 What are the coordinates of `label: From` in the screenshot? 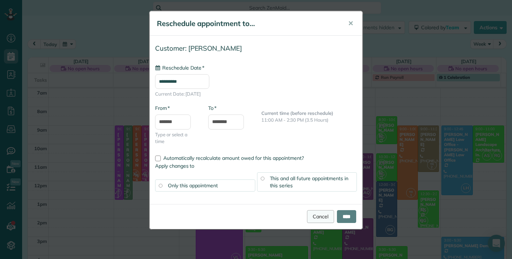 It's located at (162, 108).